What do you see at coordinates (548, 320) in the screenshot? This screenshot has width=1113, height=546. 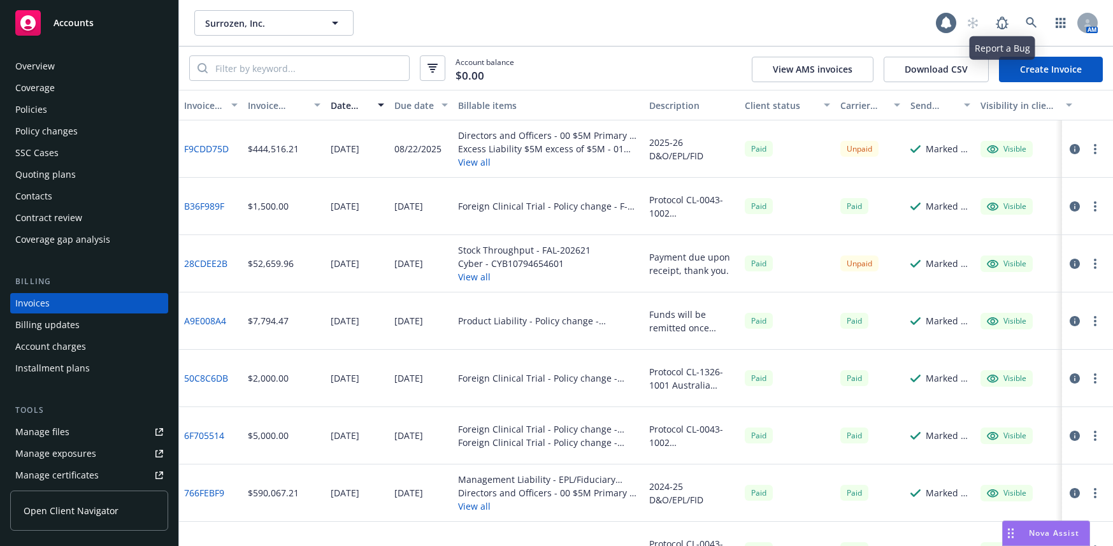 I see `div: Product Liability - Policy change - MCICLT23287` at bounding box center [548, 320].